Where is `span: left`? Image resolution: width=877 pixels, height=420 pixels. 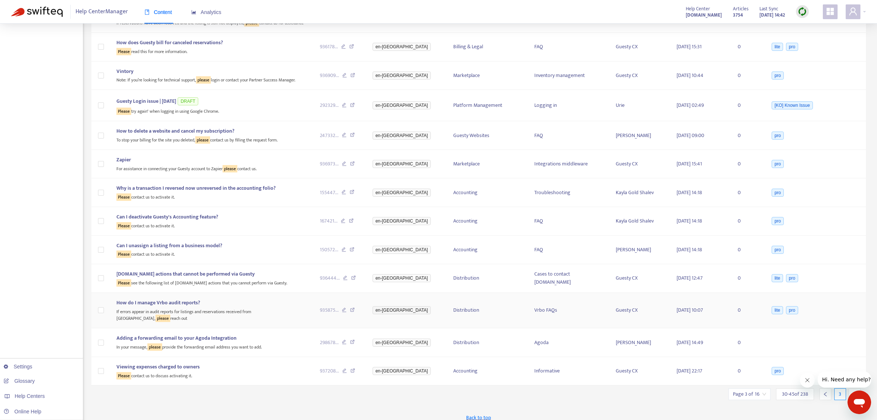 span: left is located at coordinates (826, 394).